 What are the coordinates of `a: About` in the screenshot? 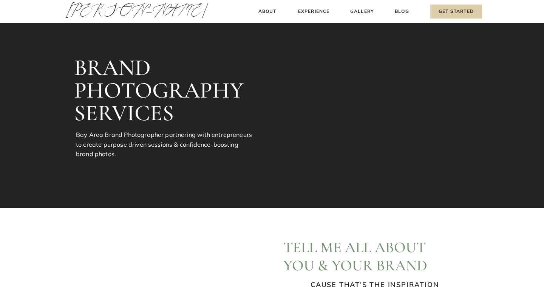 It's located at (267, 11).